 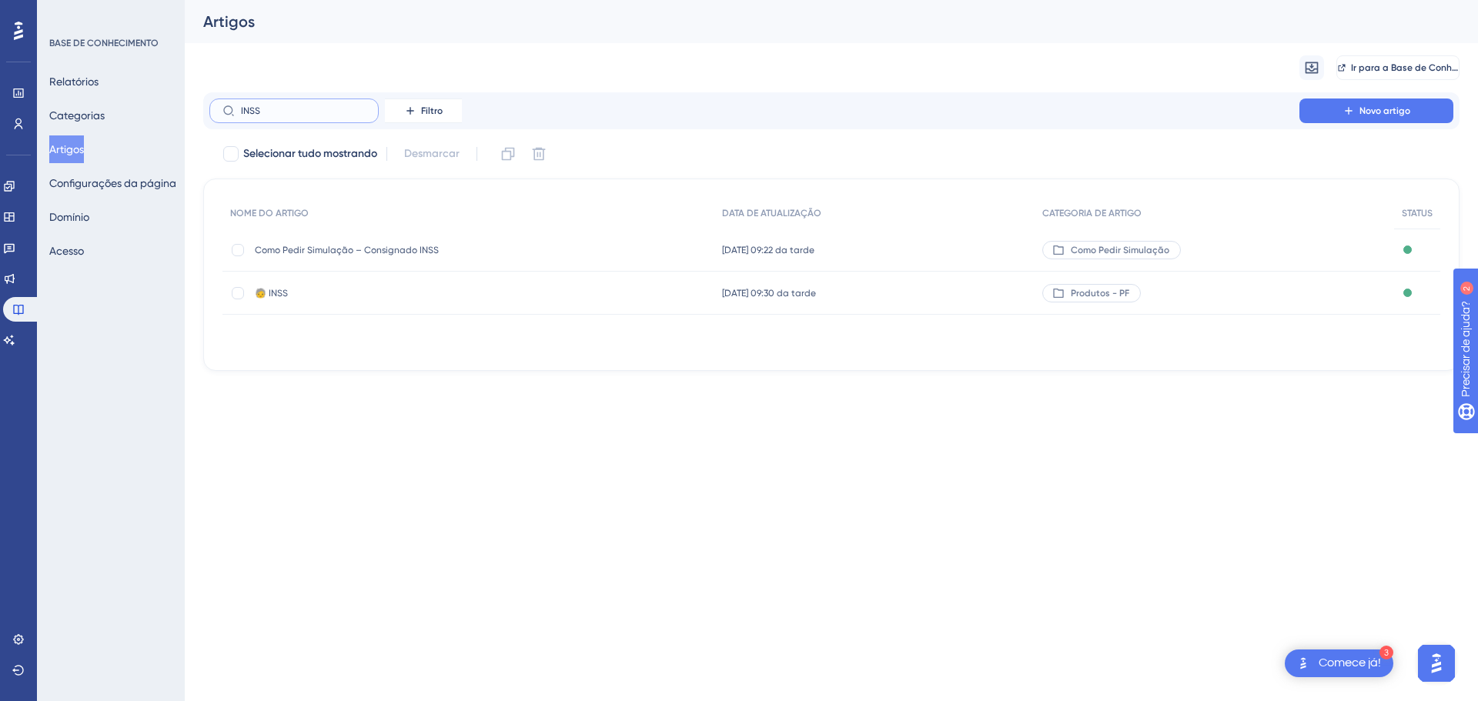 What do you see at coordinates (1398, 68) in the screenshot?
I see `button: Ir para a Base de Conhecimento` at bounding box center [1398, 68].